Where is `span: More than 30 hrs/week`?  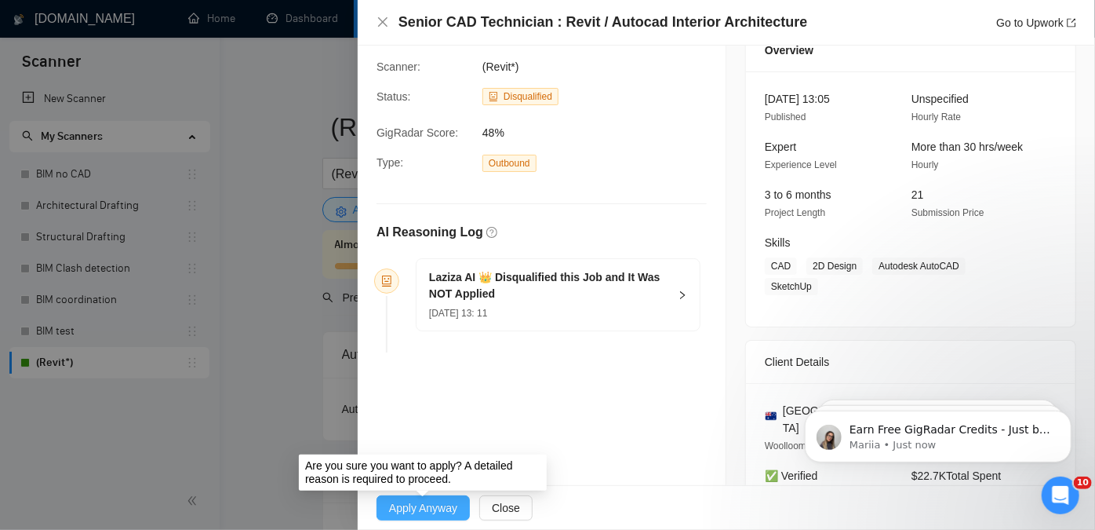
span: More than 30 hrs/week is located at coordinates (968, 147).